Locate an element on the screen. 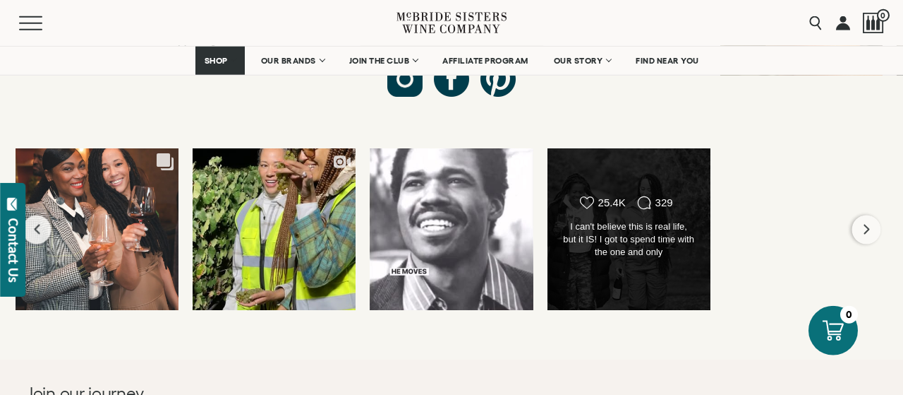 The width and height of the screenshot is (903, 395). a: JOIN THE CLUB is located at coordinates (383, 61).